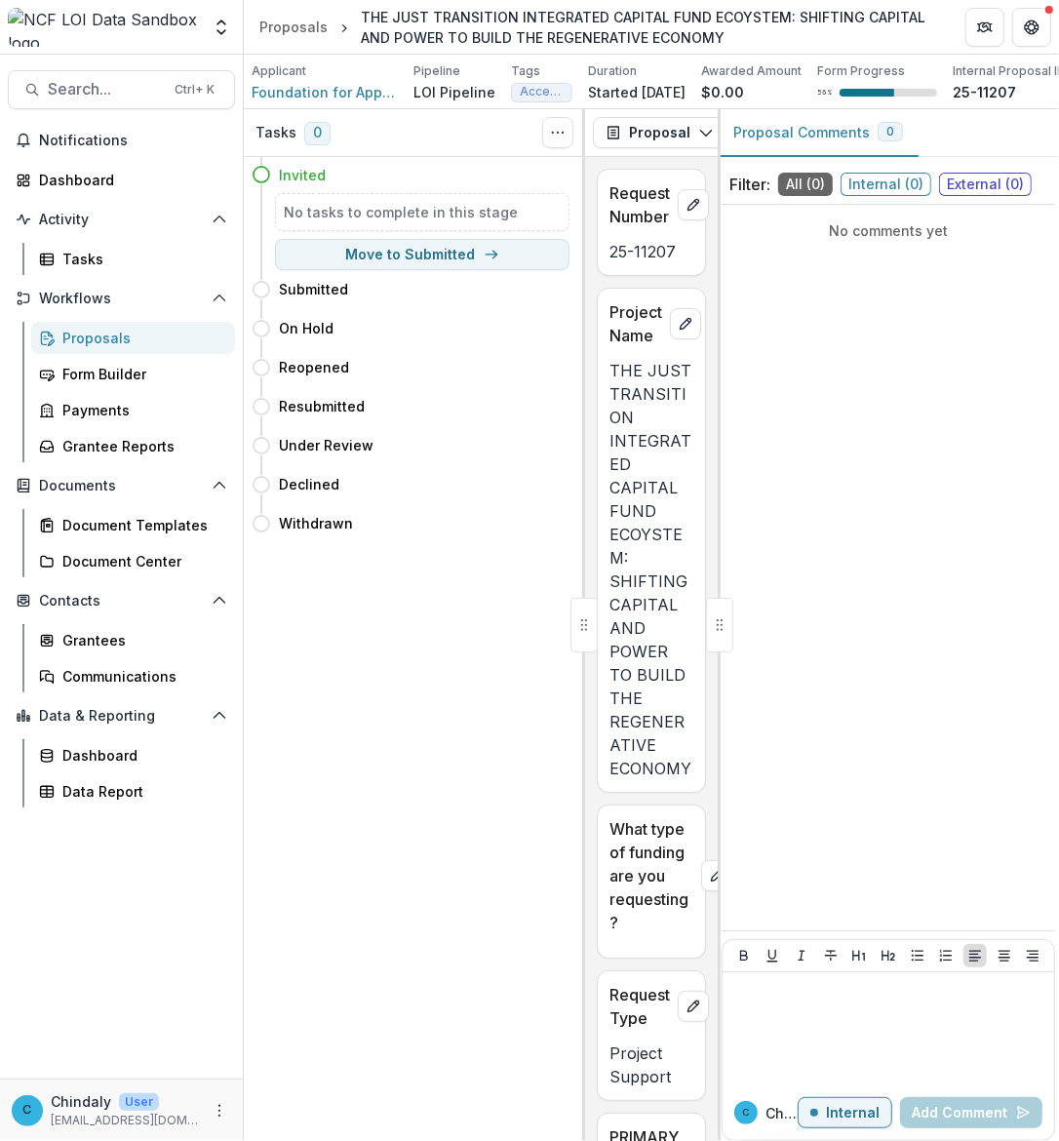 This screenshot has width=1059, height=1141. Describe the element at coordinates (219, 1111) in the screenshot. I see `button: More` at that location.